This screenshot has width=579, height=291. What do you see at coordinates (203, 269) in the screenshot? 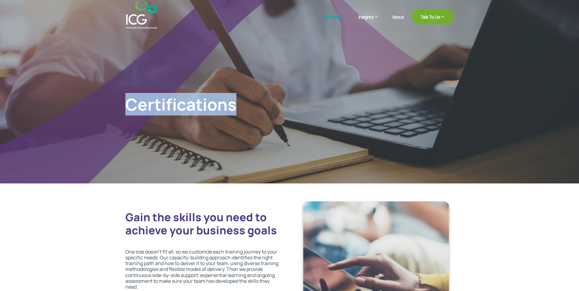
I see `p: One size doesn’t fit all, so we customize each training journey to your specific needs. Our capac...` at bounding box center [203, 269].